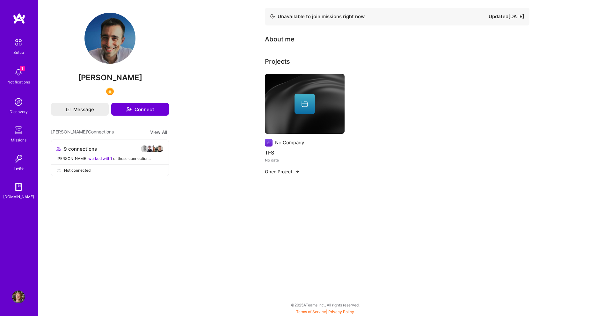 The height and width of the screenshot is (316, 612). I want to click on span: 9 connections, so click(80, 149).